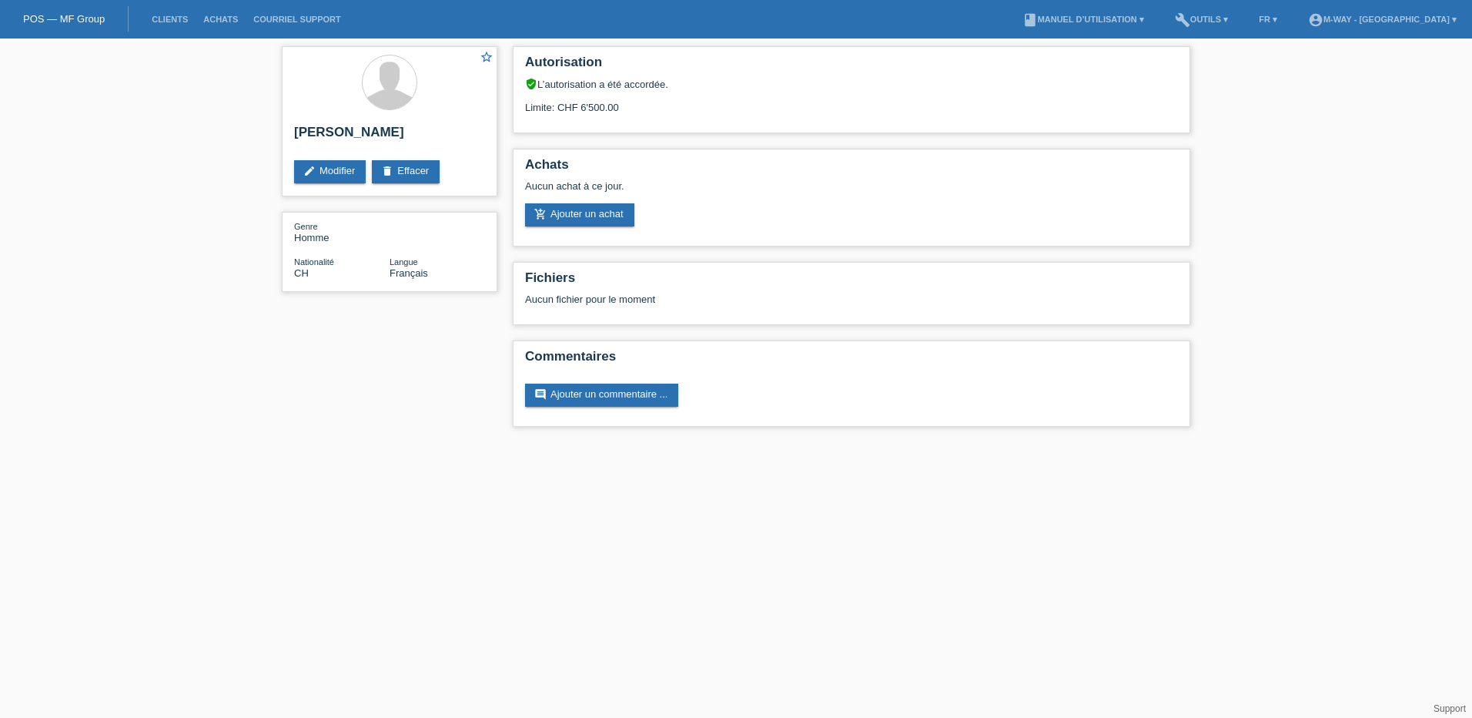  What do you see at coordinates (301, 273) in the screenshot?
I see `span: Suisse` at bounding box center [301, 273].